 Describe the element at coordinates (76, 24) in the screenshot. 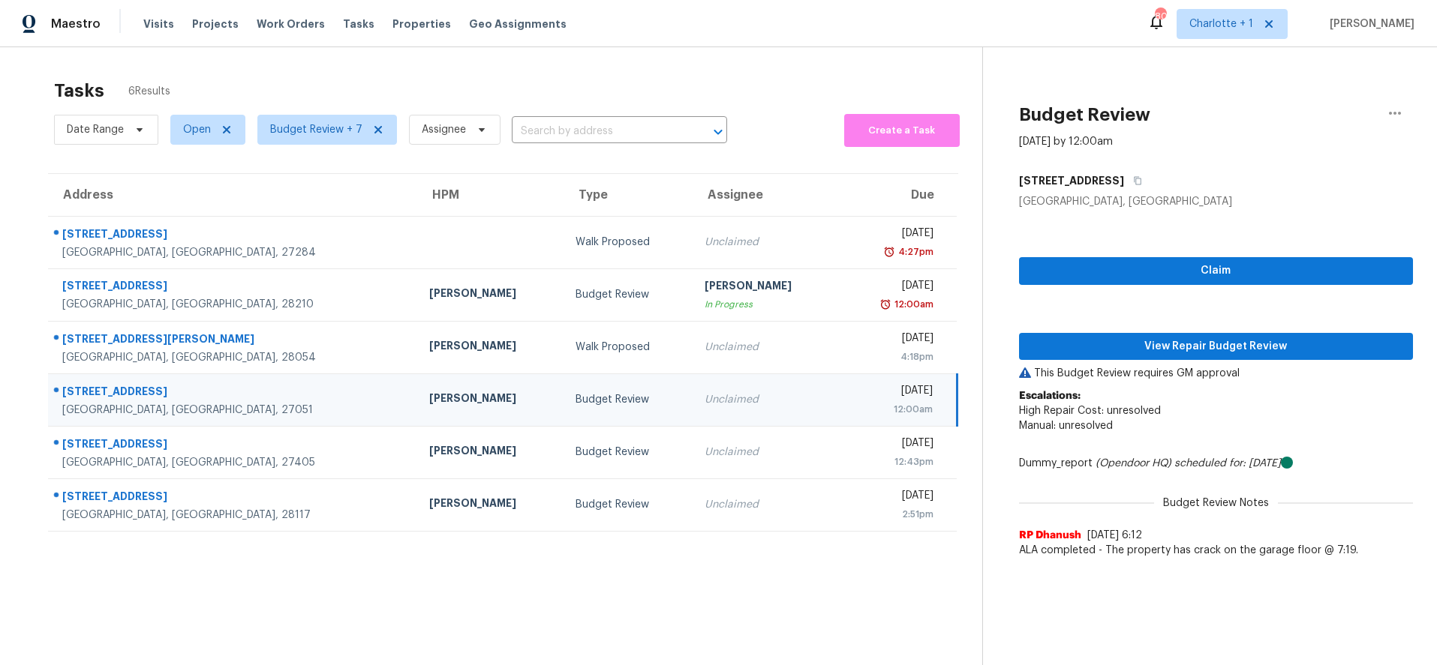

I see `span: Maestro` at that location.